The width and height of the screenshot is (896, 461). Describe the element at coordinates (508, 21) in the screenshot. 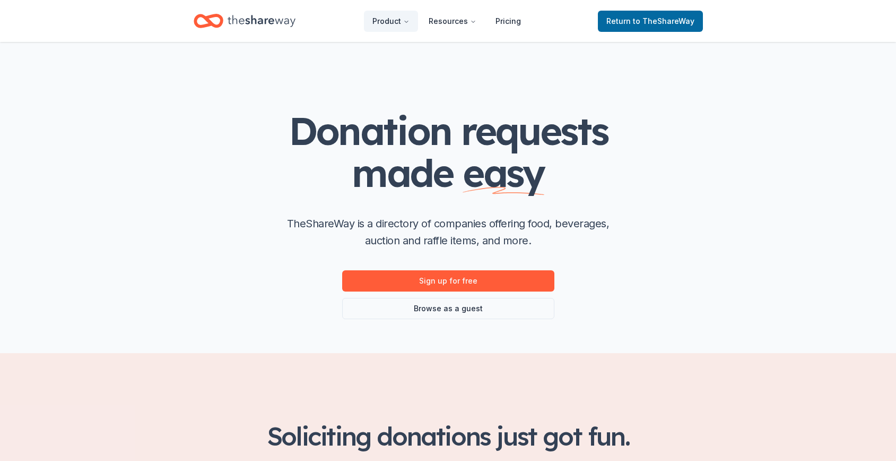

I see `a: Pricing` at that location.